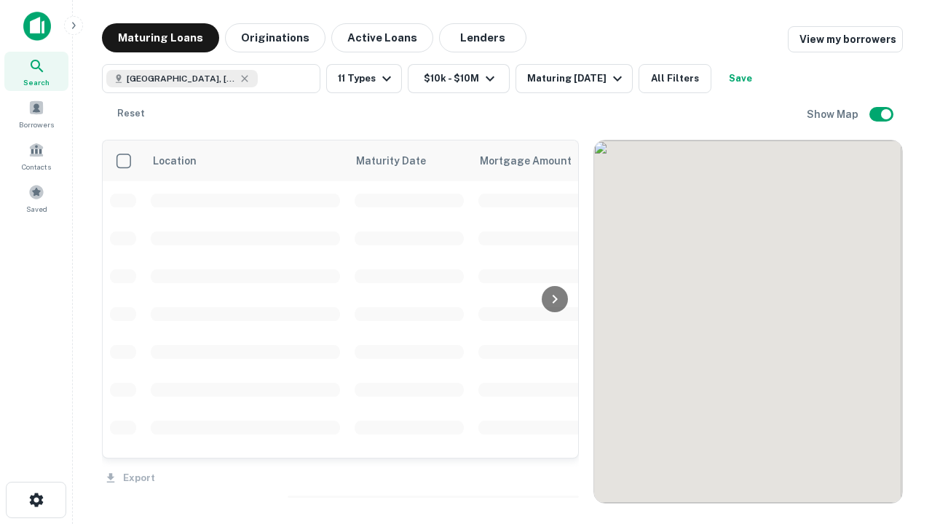  I want to click on img: capitalize-icon.png, so click(37, 26).